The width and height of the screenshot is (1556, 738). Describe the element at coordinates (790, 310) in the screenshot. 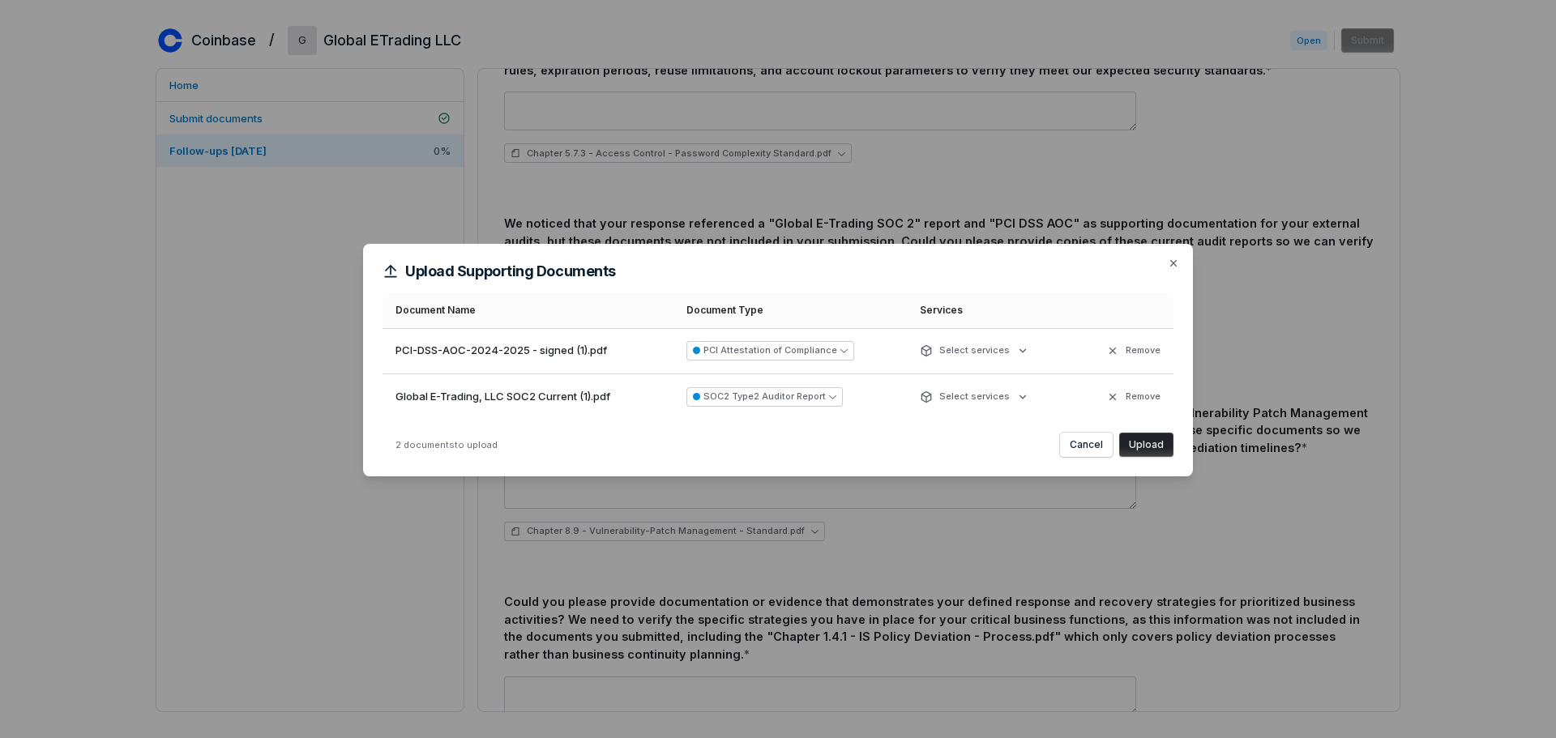

I see `th: Document Type` at that location.